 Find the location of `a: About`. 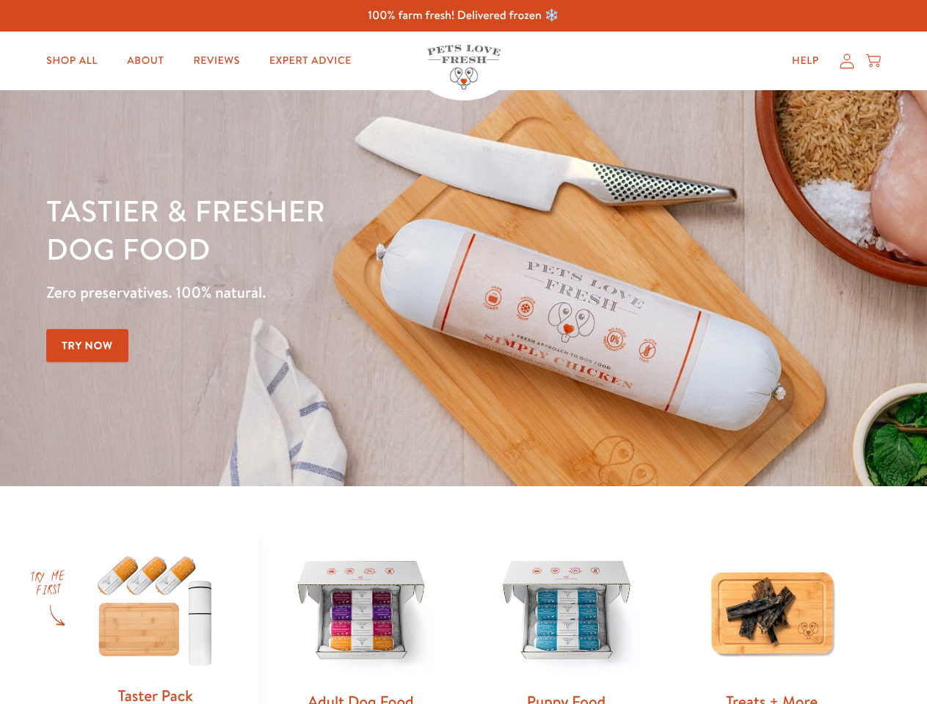

a: About is located at coordinates (145, 61).